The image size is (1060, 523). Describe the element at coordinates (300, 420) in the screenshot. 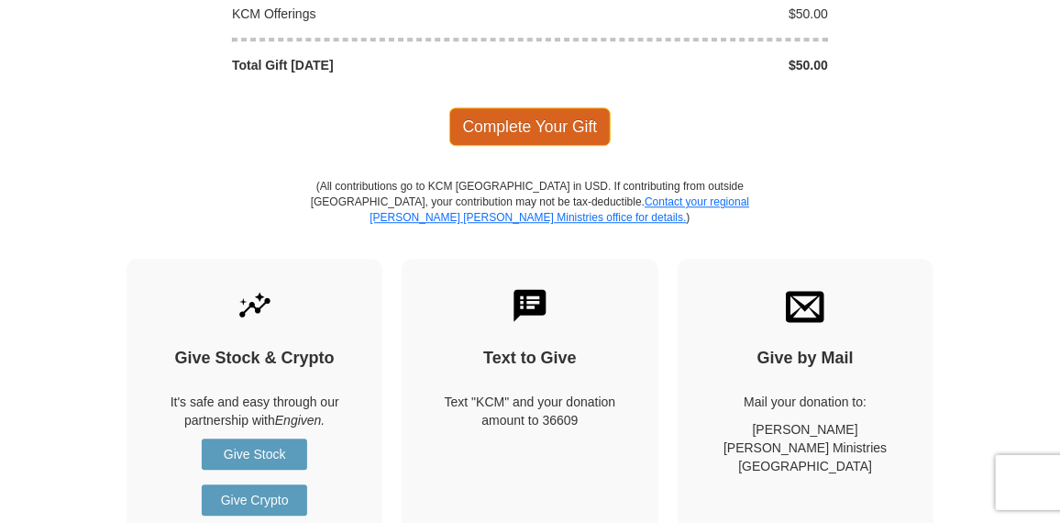

I see `i: Engiven.` at that location.